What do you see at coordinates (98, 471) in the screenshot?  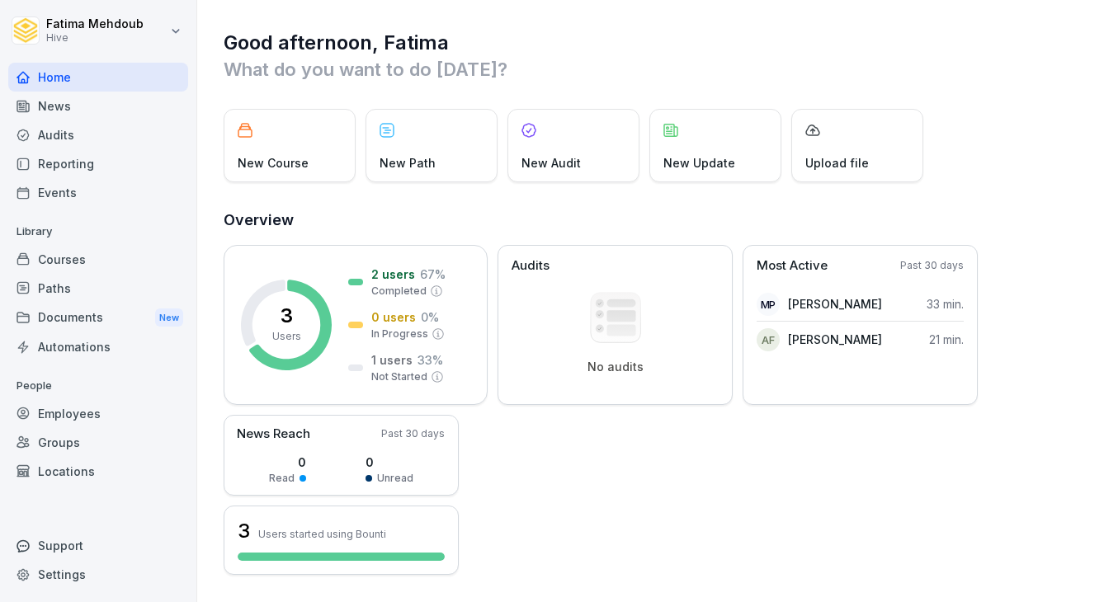 I see `div: Locations` at bounding box center [98, 471].